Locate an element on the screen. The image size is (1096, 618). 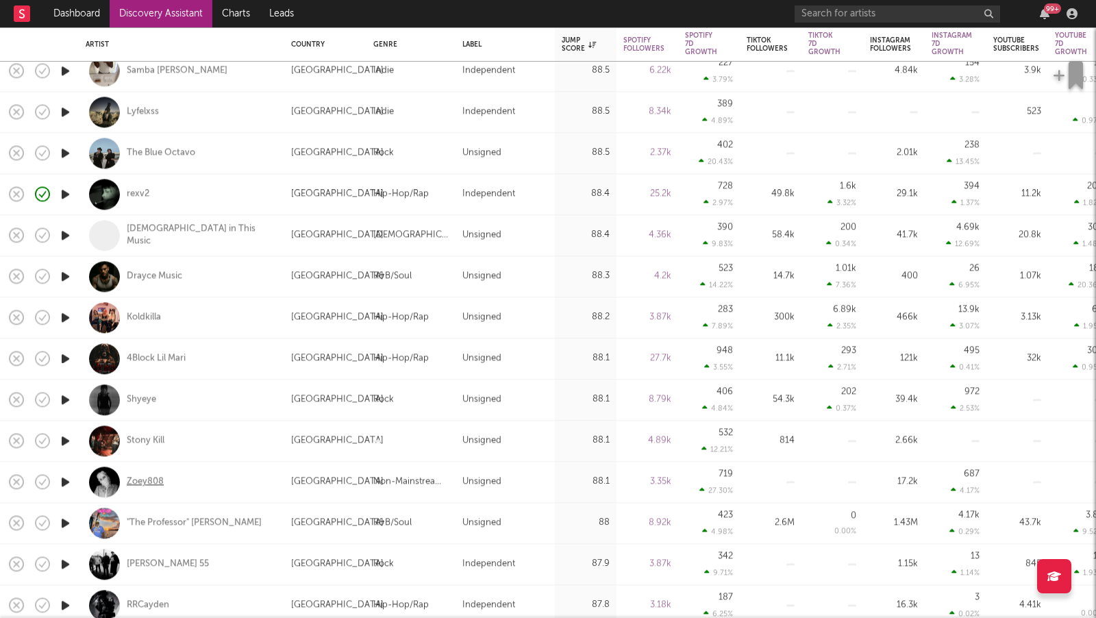
div: 88.2 is located at coordinates (586, 318).